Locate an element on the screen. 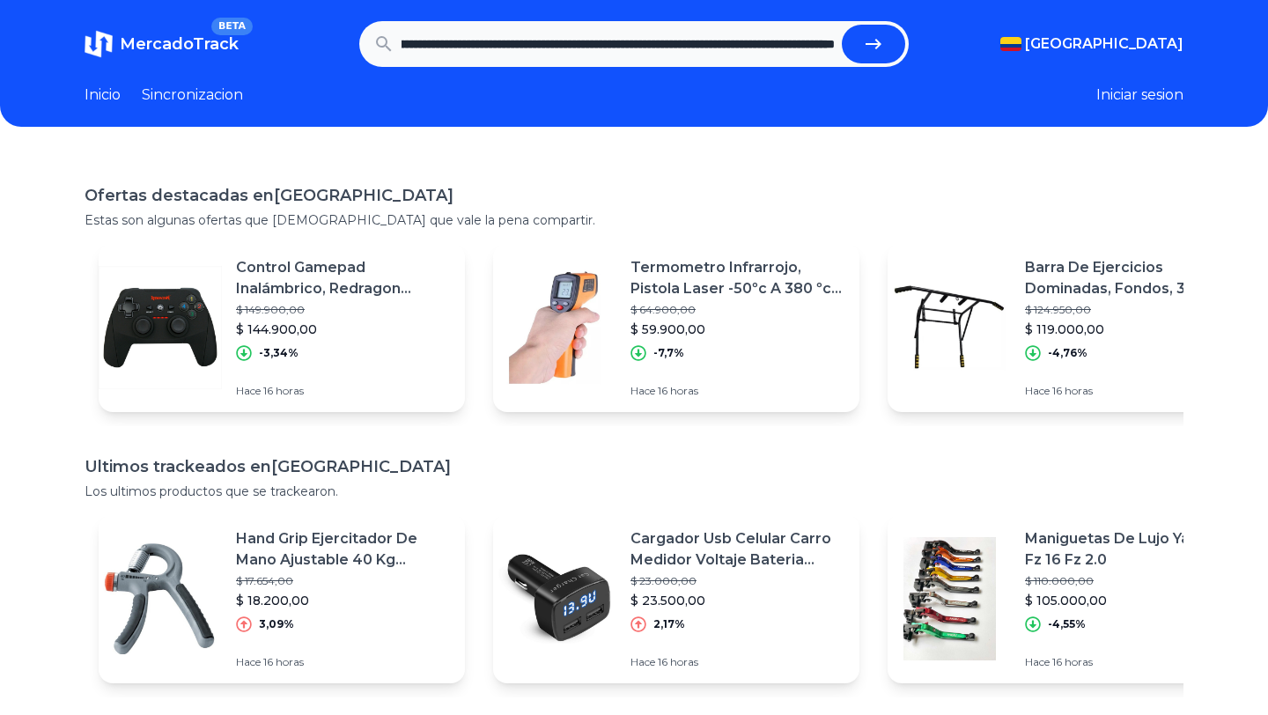 This screenshot has width=1268, height=715. p: -4,55% is located at coordinates (1067, 624).